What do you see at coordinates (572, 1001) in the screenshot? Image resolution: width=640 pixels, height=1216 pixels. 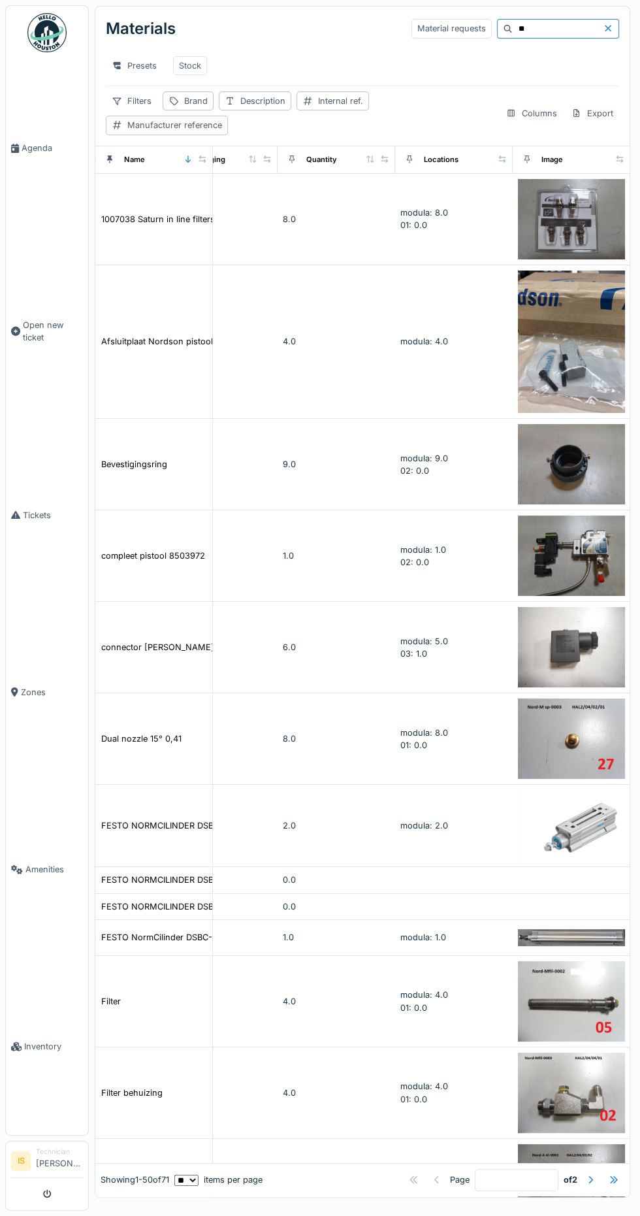 I see `img: Filter` at bounding box center [572, 1001].